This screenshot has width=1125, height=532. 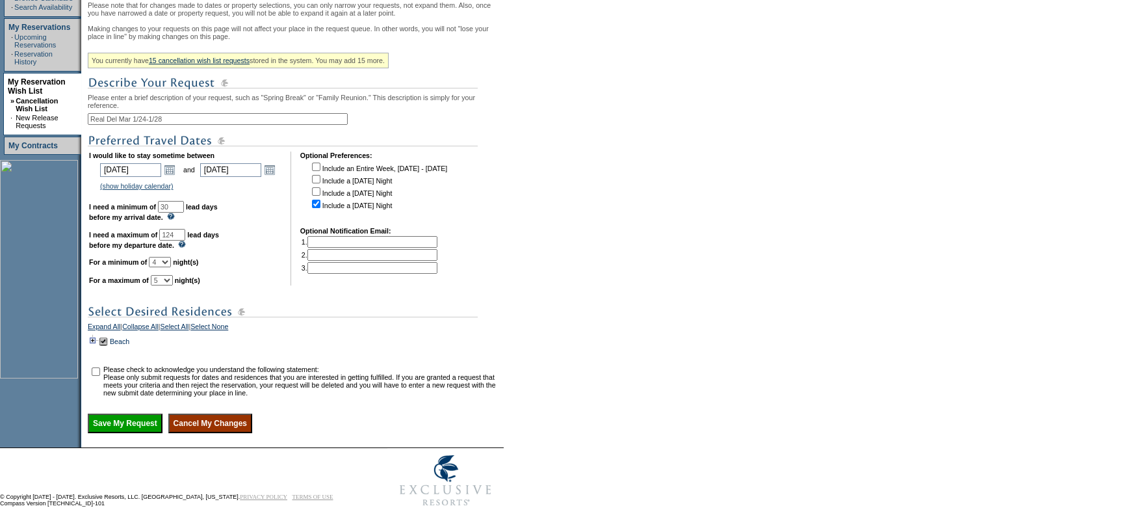 What do you see at coordinates (175, 328) in the screenshot?
I see `a: Select All` at bounding box center [175, 328].